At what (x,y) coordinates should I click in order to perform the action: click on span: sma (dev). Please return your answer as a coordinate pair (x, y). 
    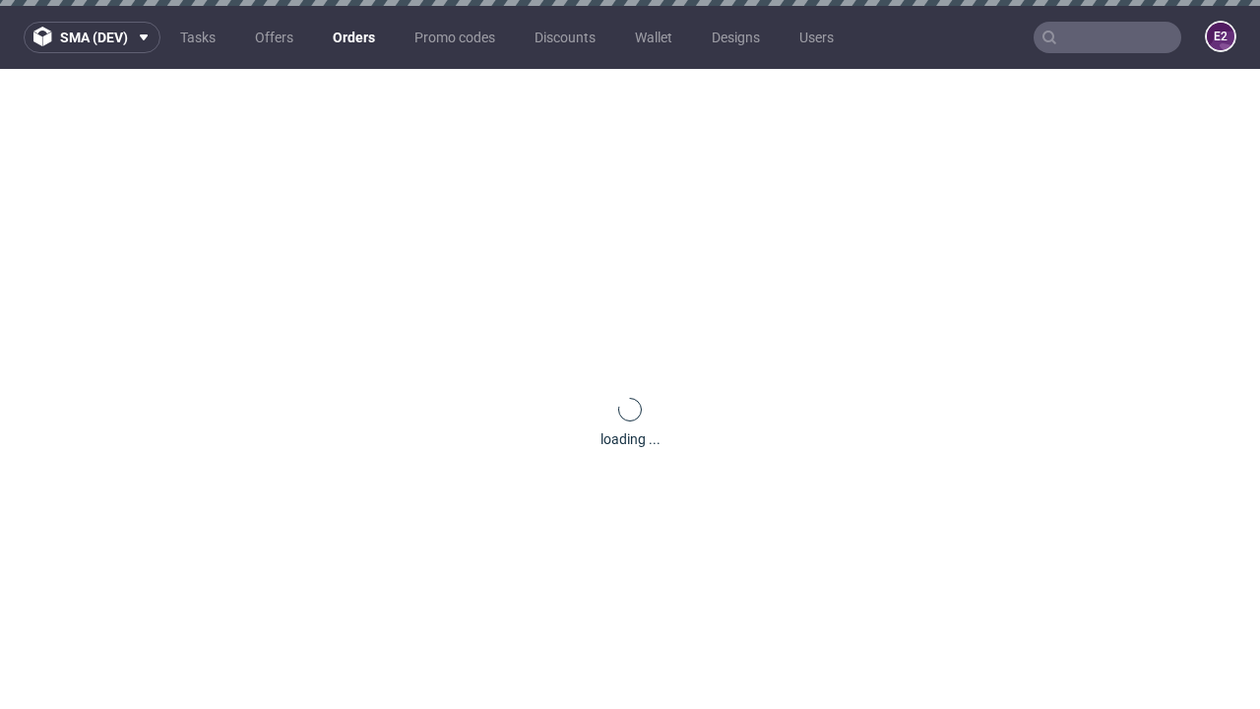
    Looking at the image, I should click on (94, 37).